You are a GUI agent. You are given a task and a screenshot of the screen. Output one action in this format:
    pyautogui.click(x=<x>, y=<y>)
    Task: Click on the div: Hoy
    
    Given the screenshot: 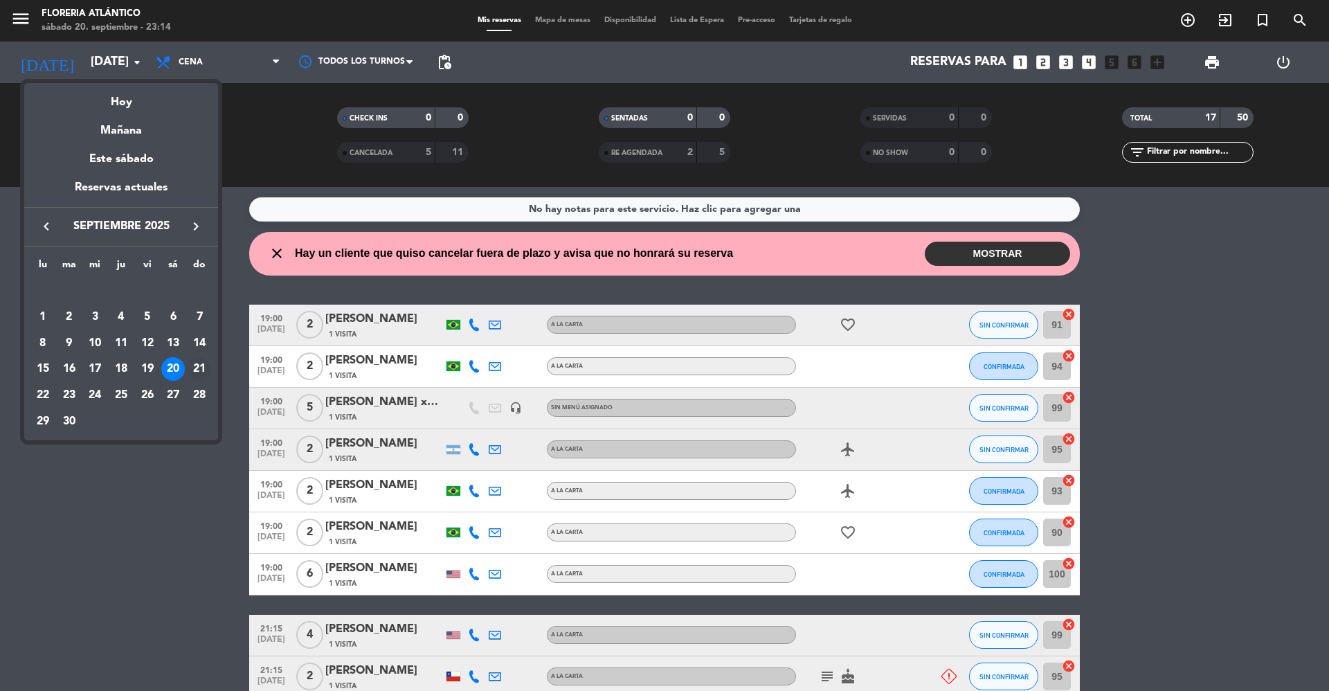 What is the action you would take?
    pyautogui.click(x=121, y=97)
    